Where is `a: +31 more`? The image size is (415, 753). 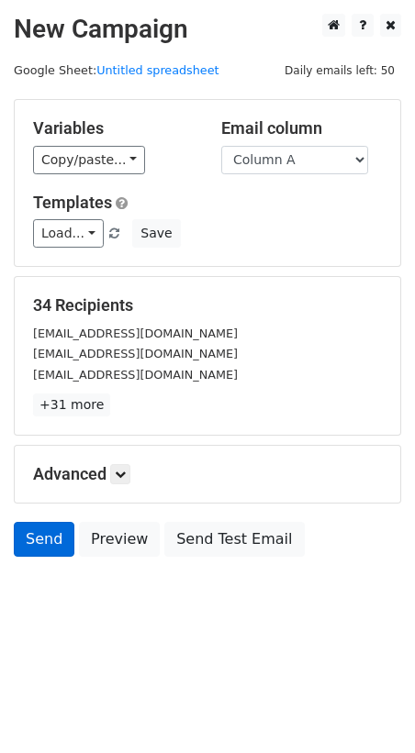
a: +31 more is located at coordinates (72, 405).